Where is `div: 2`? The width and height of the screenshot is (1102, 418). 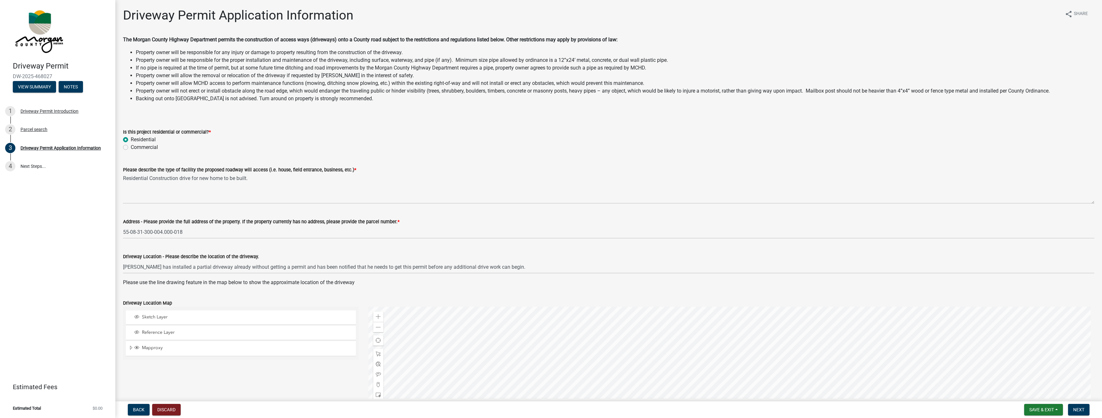 div: 2 is located at coordinates (10, 129).